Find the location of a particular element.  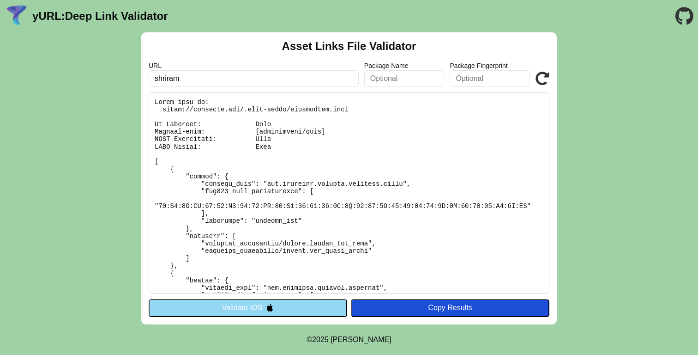

label: Package Fingerprint is located at coordinates (490, 66).